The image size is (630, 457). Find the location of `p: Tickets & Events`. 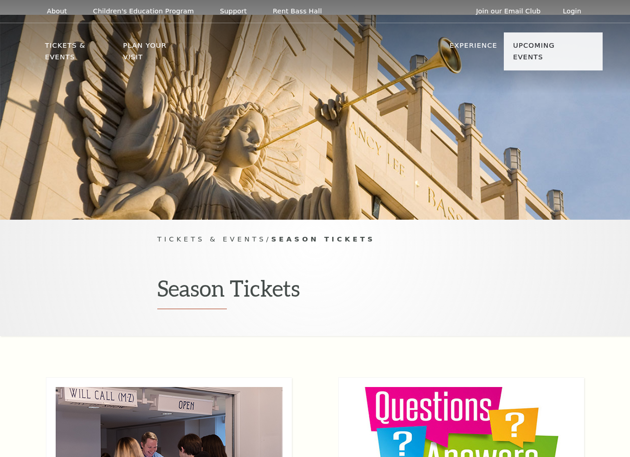

p: Tickets & Events is located at coordinates (81, 54).